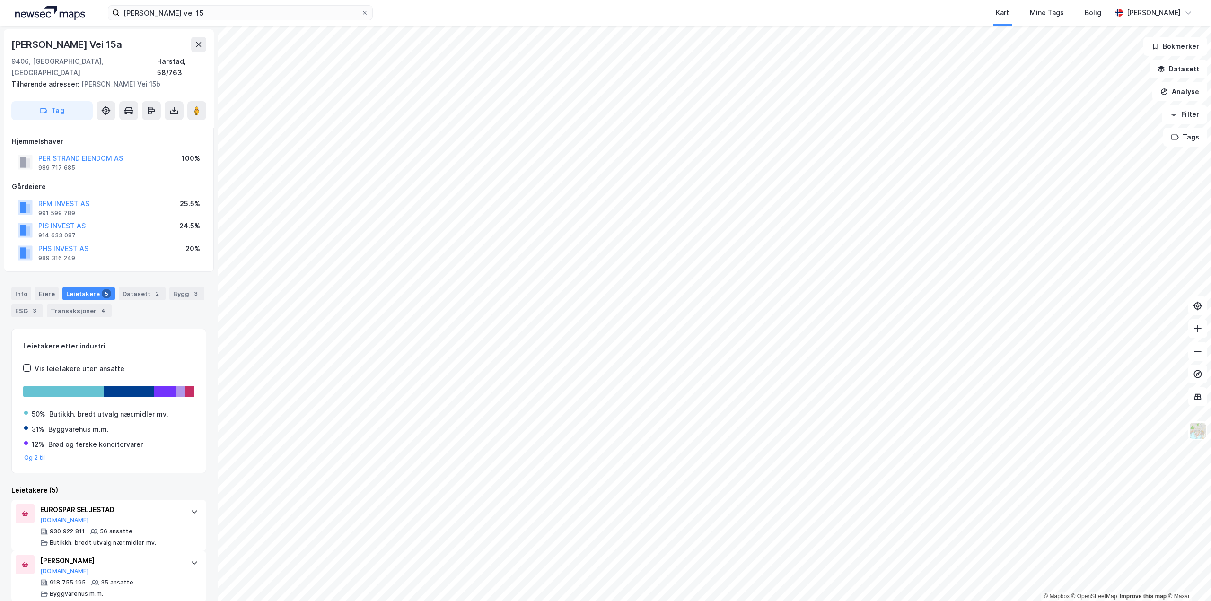 Image resolution: width=1211 pixels, height=601 pixels. What do you see at coordinates (111, 510) in the screenshot?
I see `div: EUROSPAR SELJESTAD` at bounding box center [111, 510].